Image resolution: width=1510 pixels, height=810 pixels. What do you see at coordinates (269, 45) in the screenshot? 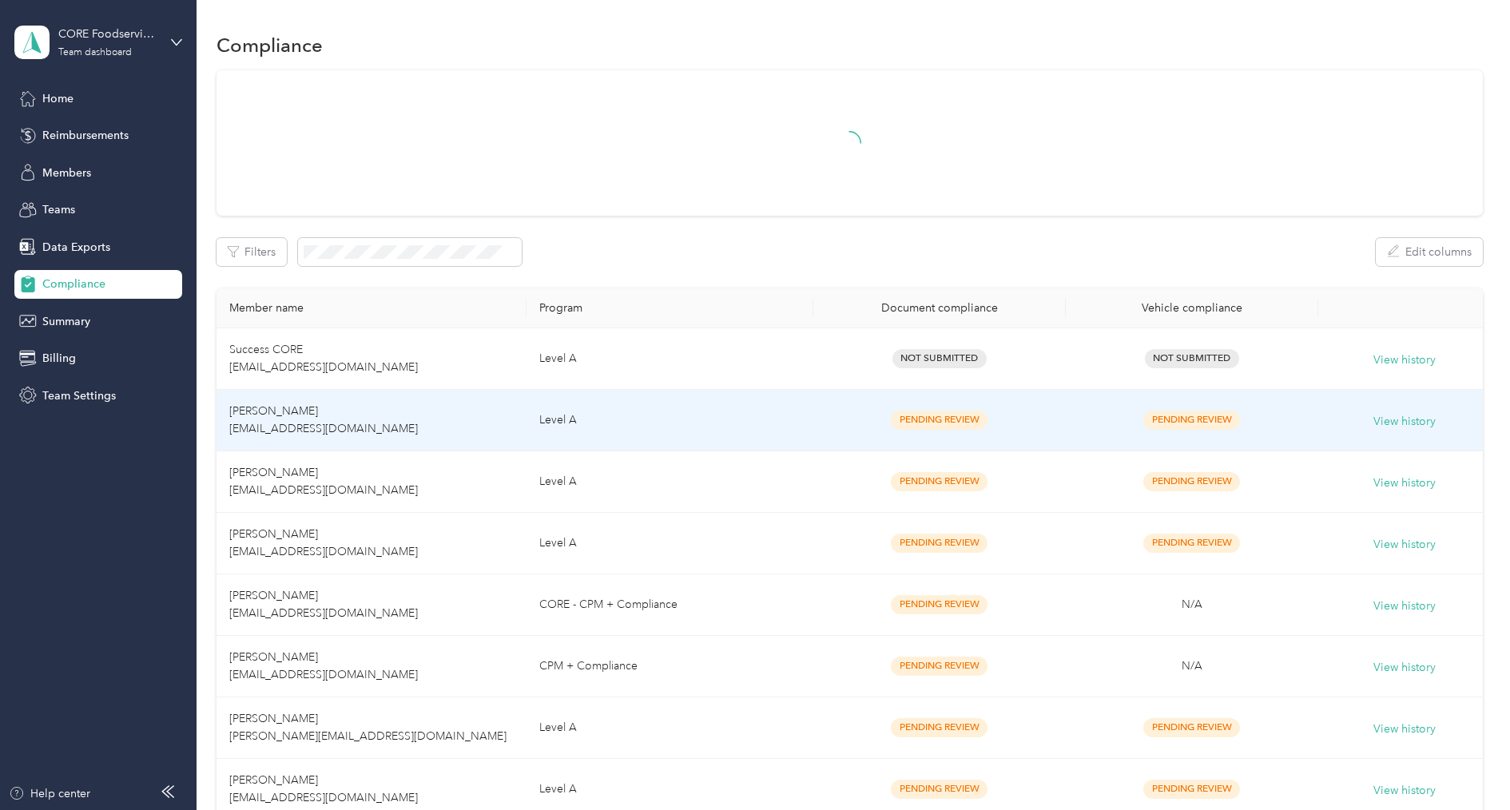
I see `h1: Compliance` at bounding box center [269, 45].